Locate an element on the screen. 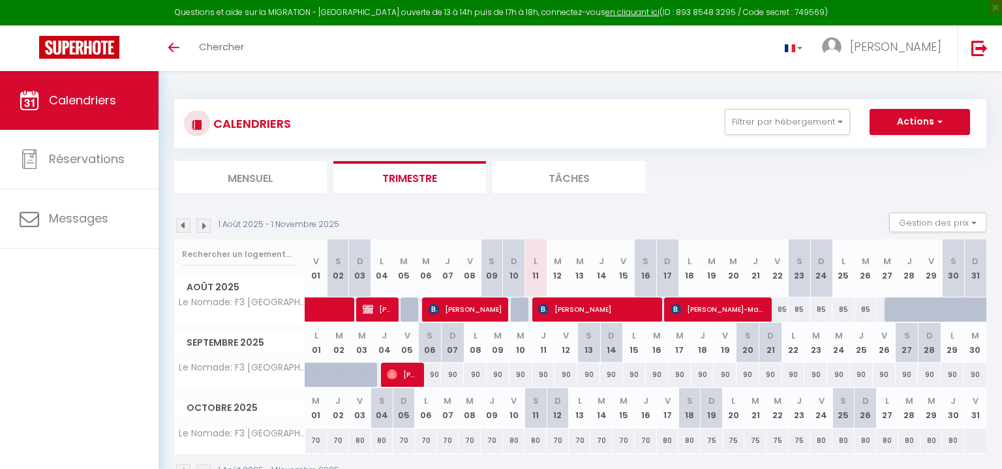  th: 04 is located at coordinates (382, 268).